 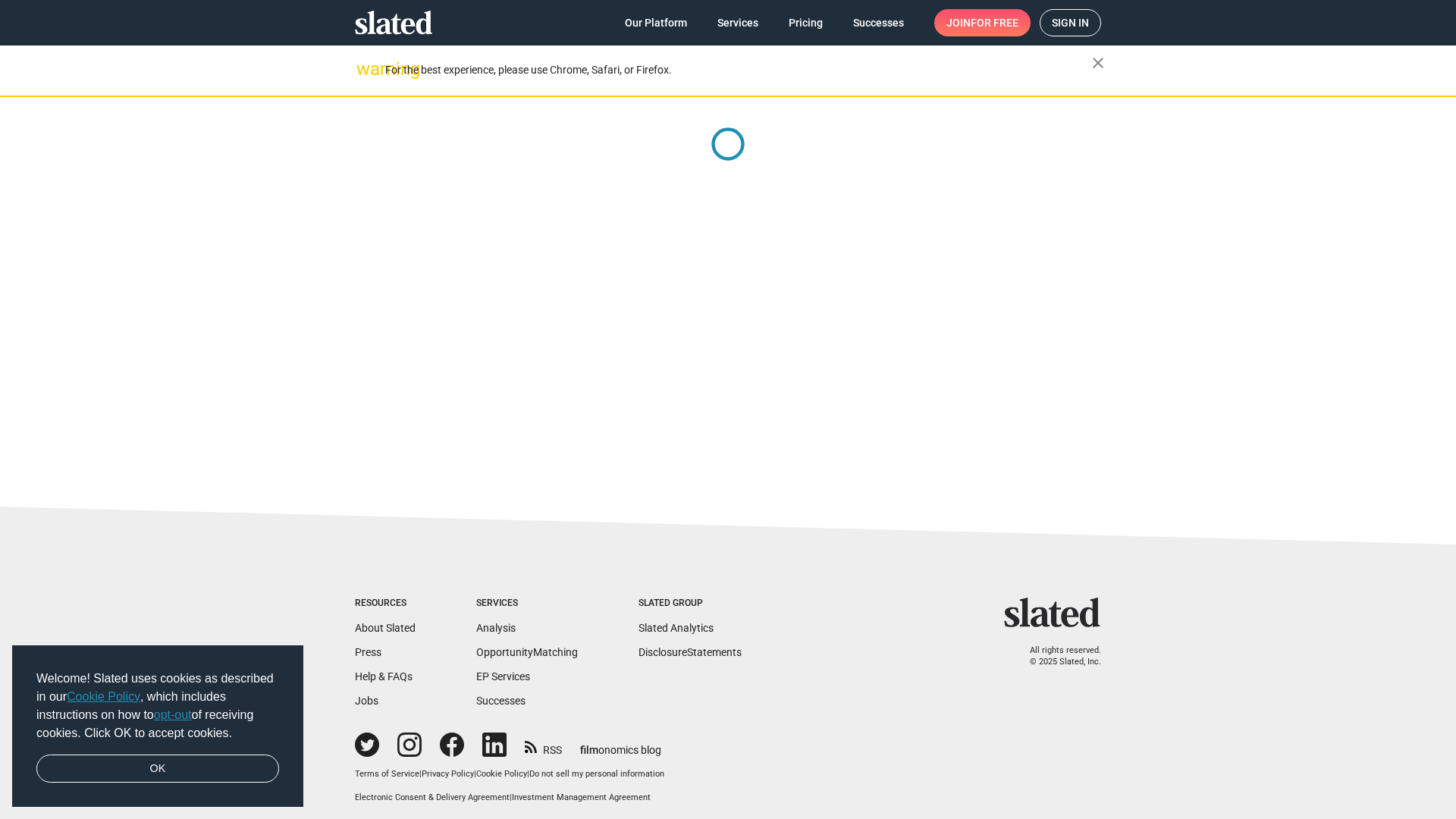 What do you see at coordinates (580, 797) in the screenshot?
I see `a: Investment Management Agreement` at bounding box center [580, 797].